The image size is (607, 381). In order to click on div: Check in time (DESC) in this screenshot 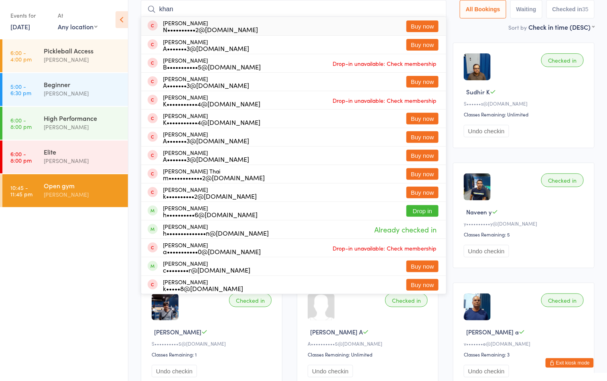, I will do `click(561, 27)`.